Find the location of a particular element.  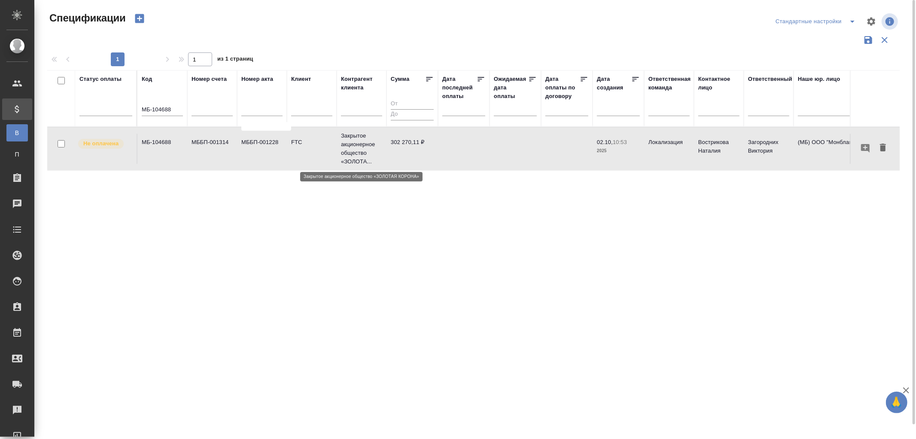

a: В is located at coordinates (17, 133).